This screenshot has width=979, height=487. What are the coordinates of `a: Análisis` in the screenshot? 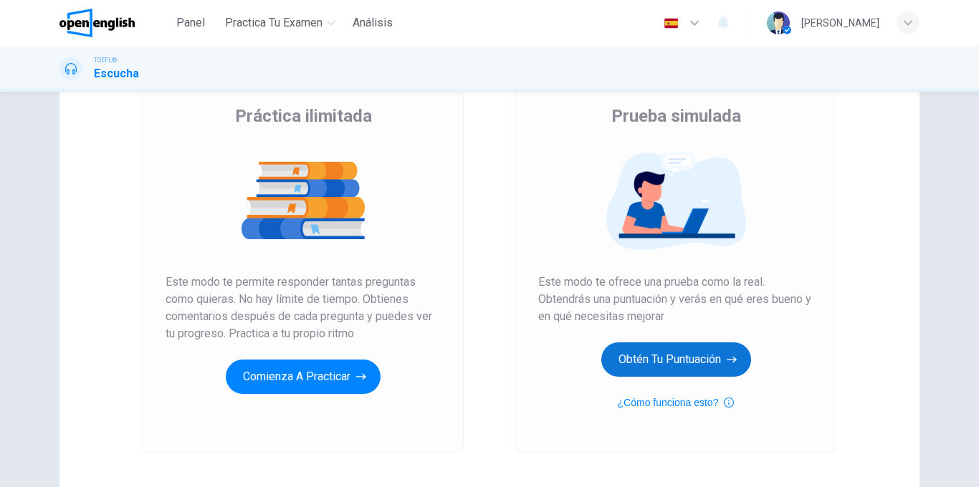 It's located at (373, 23).